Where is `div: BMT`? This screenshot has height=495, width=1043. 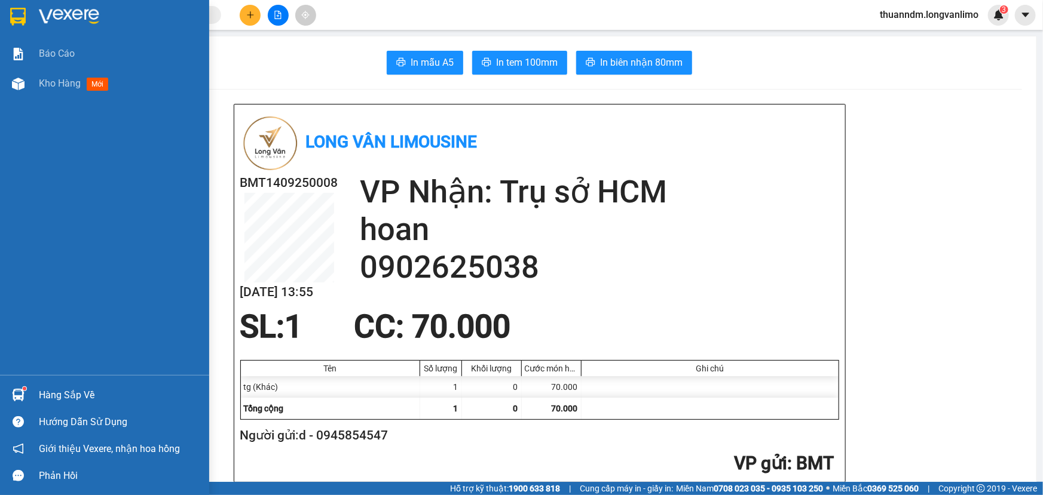
div: BMT is located at coordinates (52, 17).